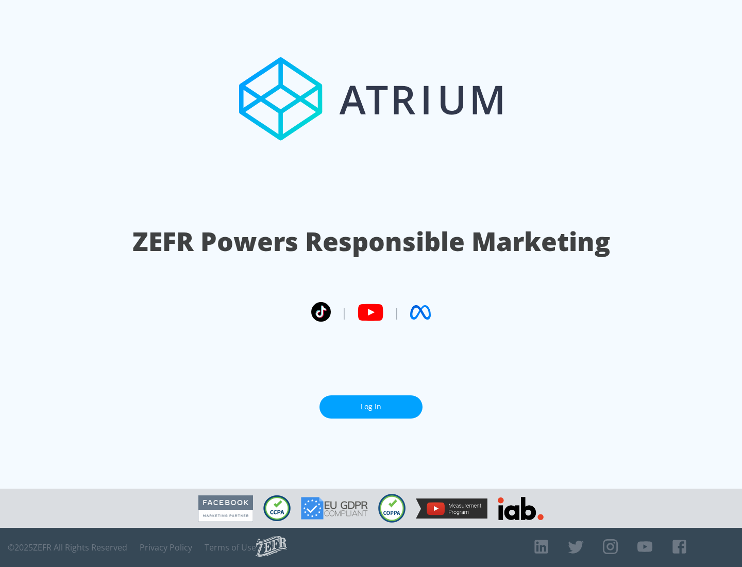 This screenshot has width=742, height=567. Describe the element at coordinates (520, 508) in the screenshot. I see `img: IAB` at that location.